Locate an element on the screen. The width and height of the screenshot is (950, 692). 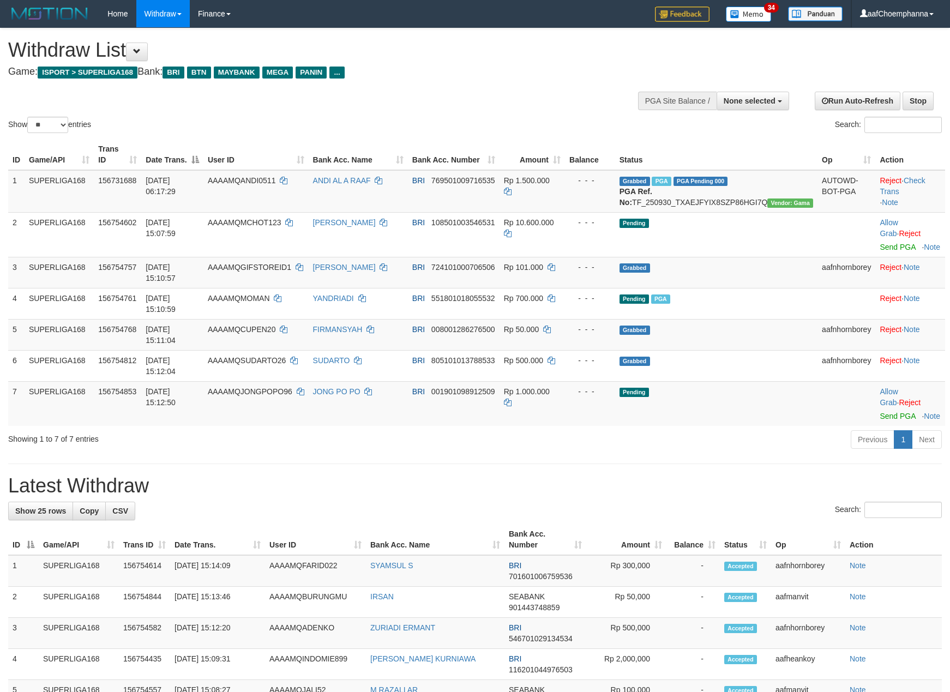
th: Bank Acc. Number: activate to sort column ascending is located at coordinates (454, 154).